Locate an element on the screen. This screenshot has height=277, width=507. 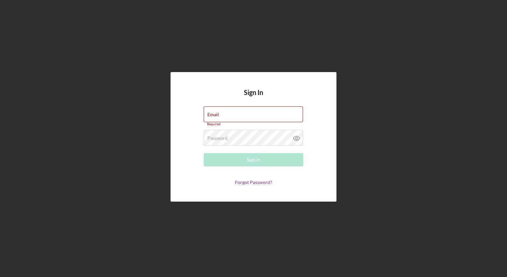
h4: Sign In is located at coordinates (254, 97).